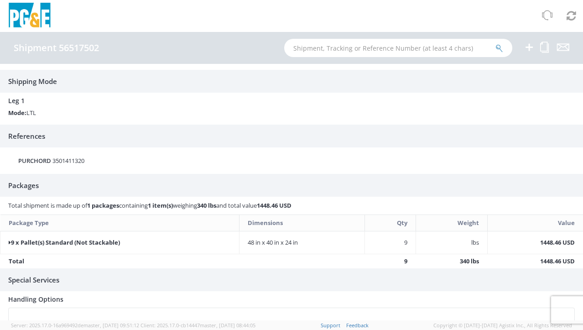 The width and height of the screenshot is (583, 330). Describe the element at coordinates (357, 325) in the screenshot. I see `a: Feedback` at that location.